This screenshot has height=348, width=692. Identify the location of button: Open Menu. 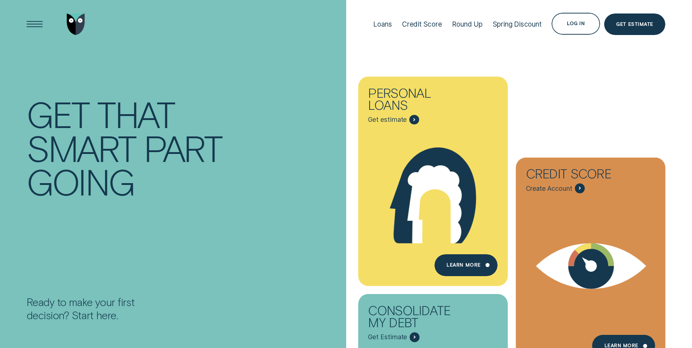
(35, 24).